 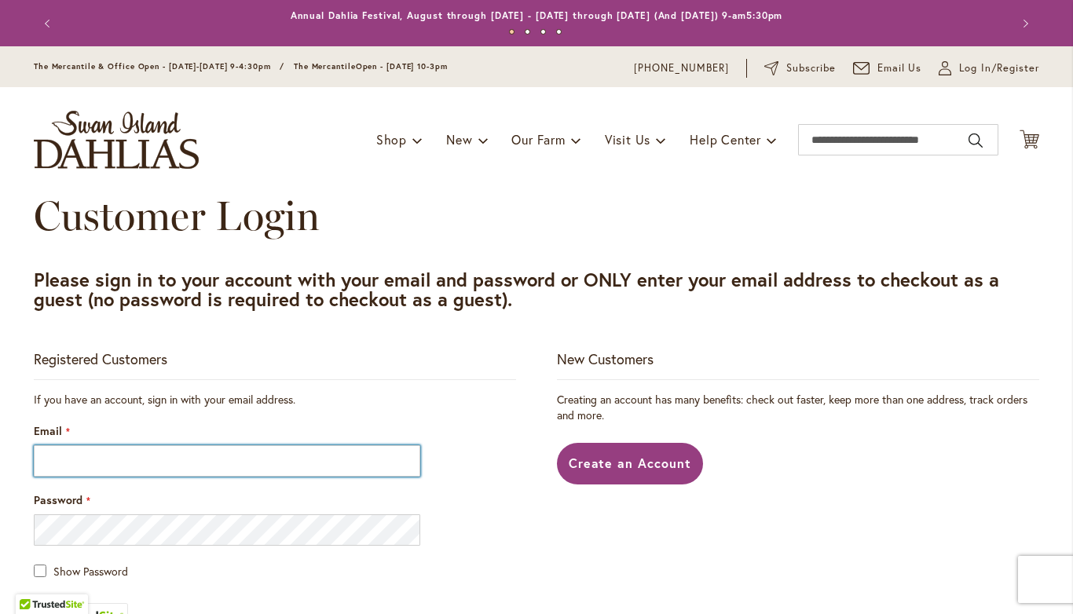 I want to click on a: Create an Account, so click(x=630, y=463).